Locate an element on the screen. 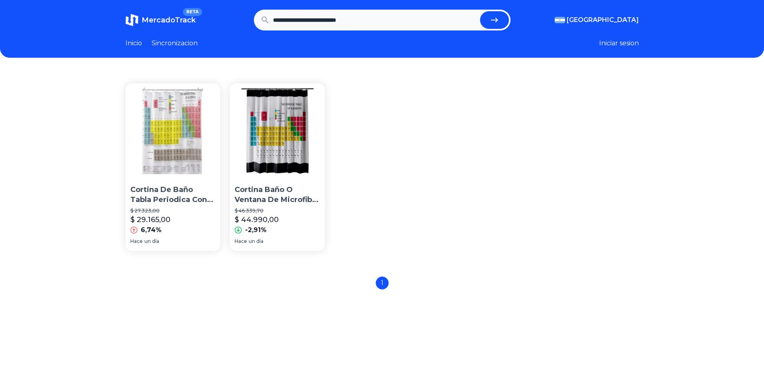  a: MercadoTrackBETA is located at coordinates (160, 20).